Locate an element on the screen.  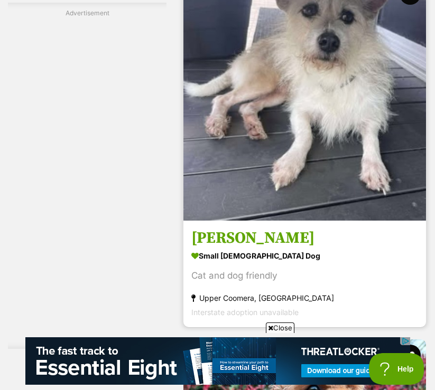
span: Close is located at coordinates (280, 328).